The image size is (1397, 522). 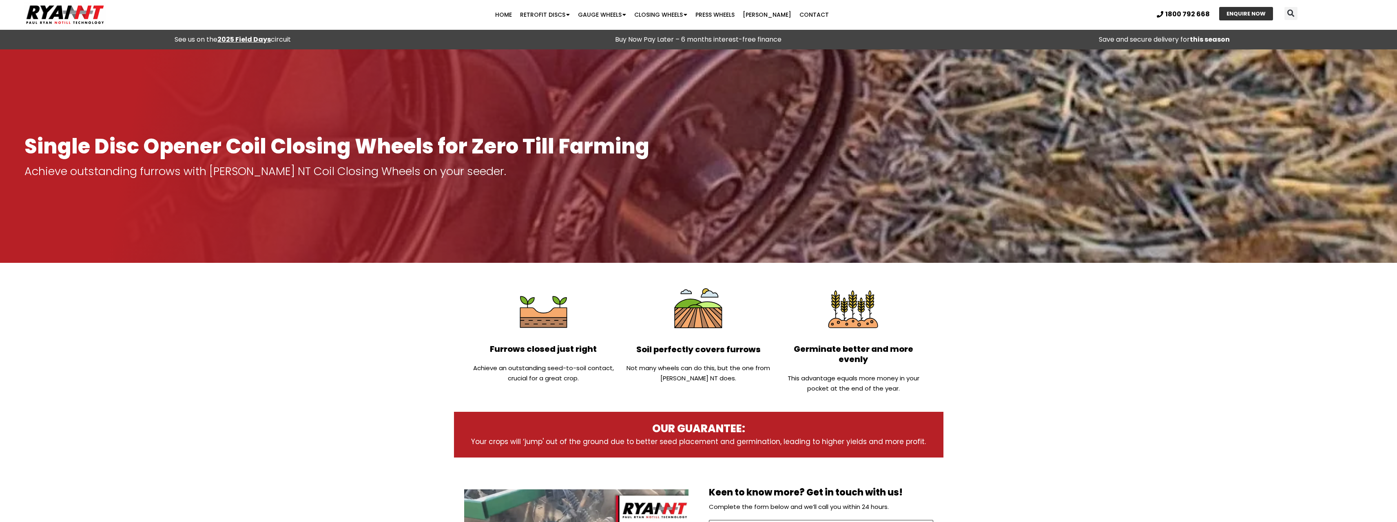 I want to click on div: See us on the circuit, so click(x=233, y=40).